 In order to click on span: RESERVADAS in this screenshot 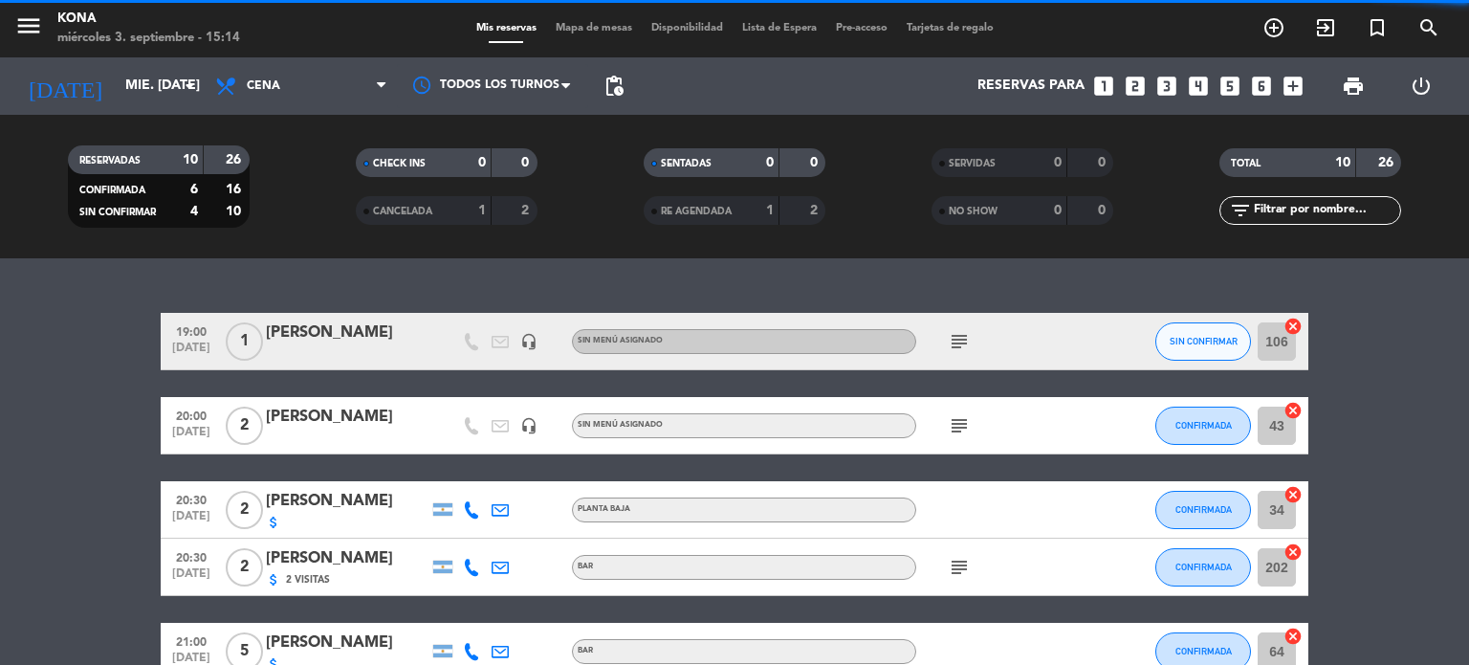, I will do `click(110, 161)`.